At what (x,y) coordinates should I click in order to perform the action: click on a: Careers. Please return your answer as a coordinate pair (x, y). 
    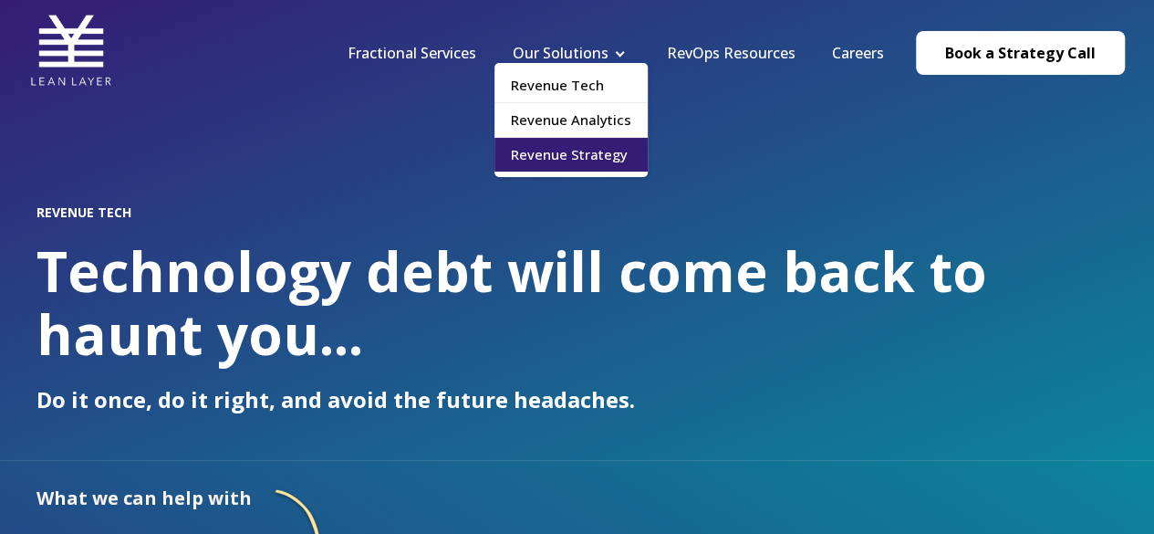
    Looking at the image, I should click on (858, 53).